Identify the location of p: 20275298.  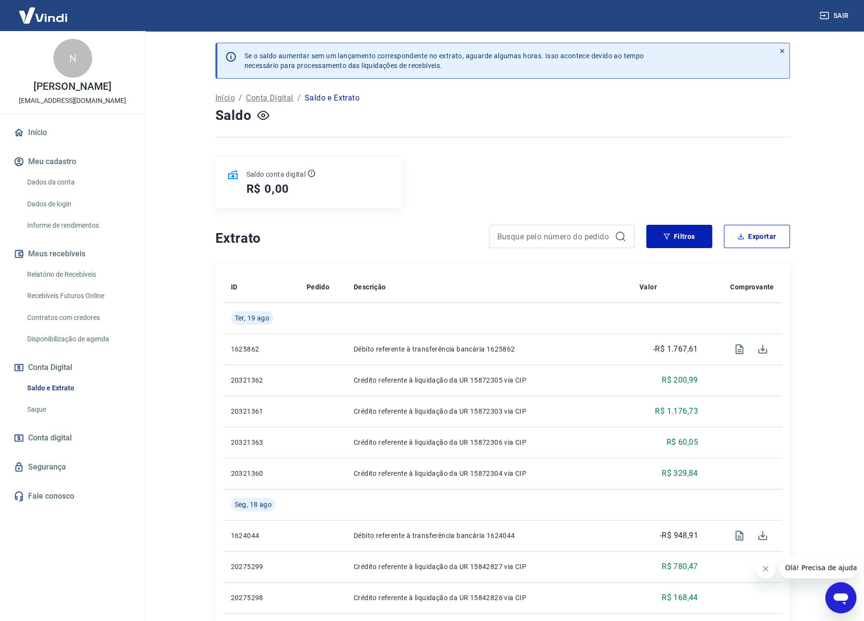
(261, 597).